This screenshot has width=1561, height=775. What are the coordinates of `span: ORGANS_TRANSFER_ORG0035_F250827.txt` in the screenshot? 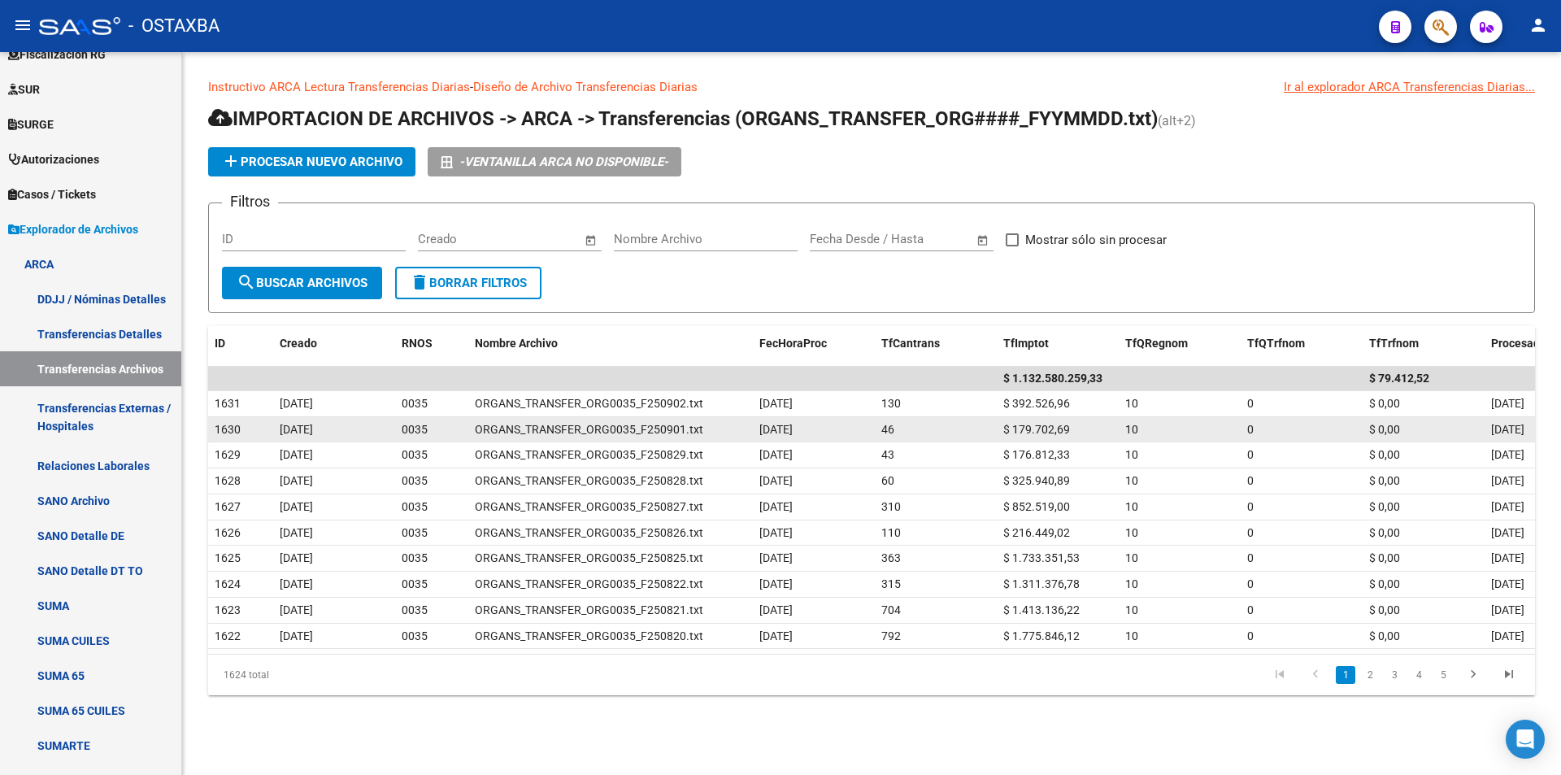 It's located at (589, 507).